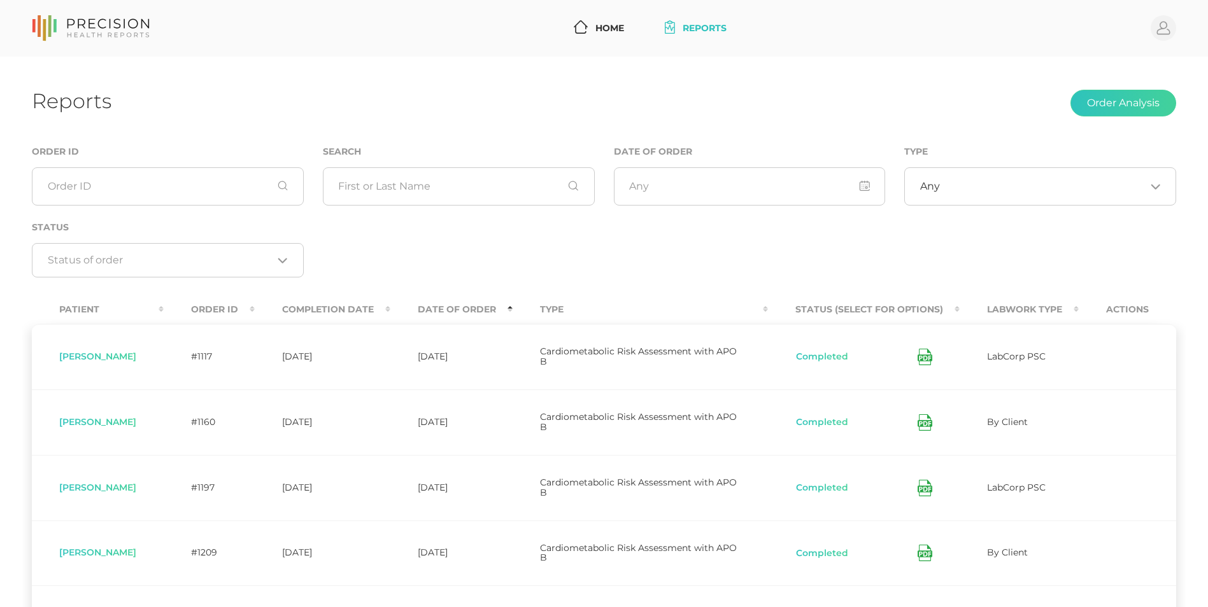 This screenshot has height=607, width=1208. I want to click on th: Order ID : activate to sort column ascending, so click(209, 309).